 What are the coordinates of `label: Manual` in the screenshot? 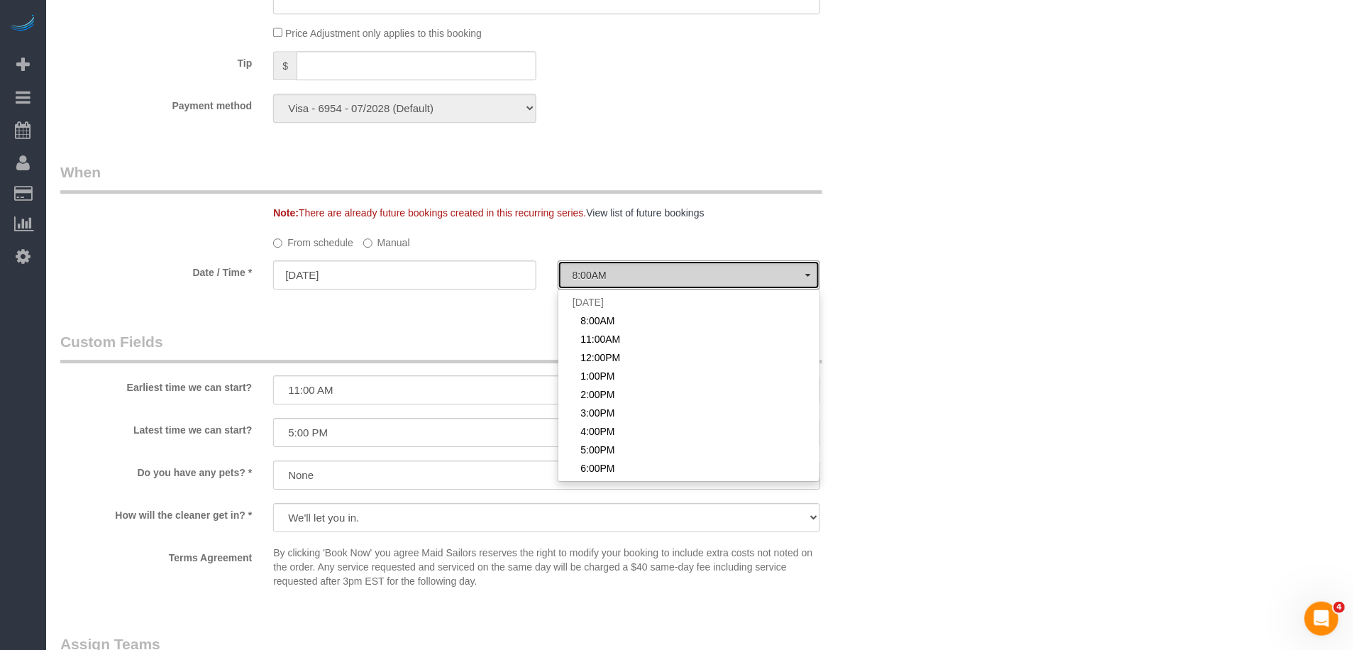 It's located at (387, 240).